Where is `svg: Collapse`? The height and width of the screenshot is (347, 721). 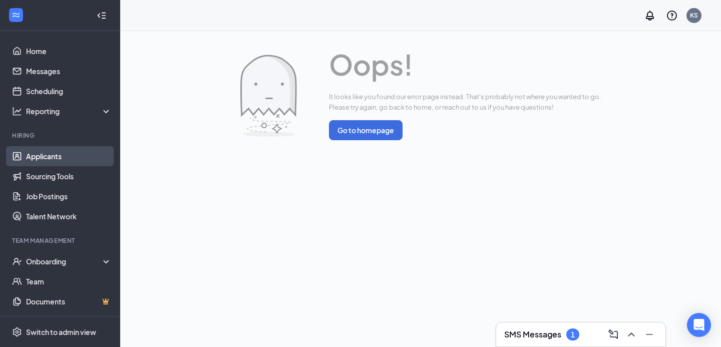 svg: Collapse is located at coordinates (102, 16).